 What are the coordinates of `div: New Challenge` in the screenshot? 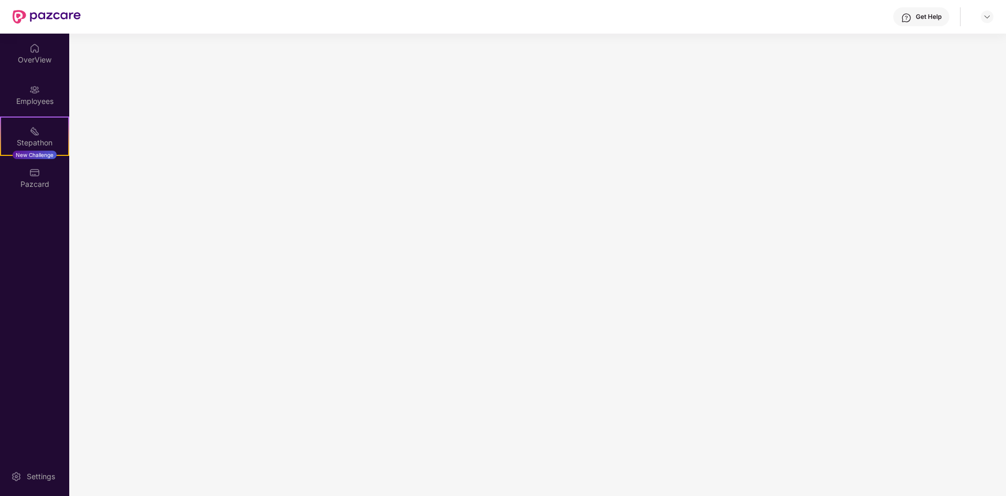 It's located at (35, 155).